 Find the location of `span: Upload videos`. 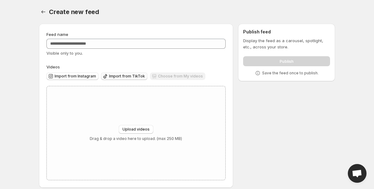

span: Upload videos is located at coordinates (136, 129).